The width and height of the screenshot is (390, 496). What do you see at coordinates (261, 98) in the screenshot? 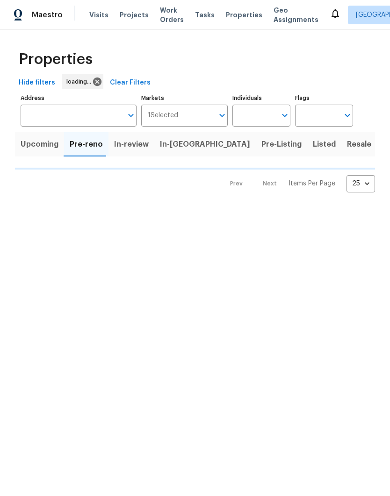
I see `label: Individuals` at bounding box center [261, 98].